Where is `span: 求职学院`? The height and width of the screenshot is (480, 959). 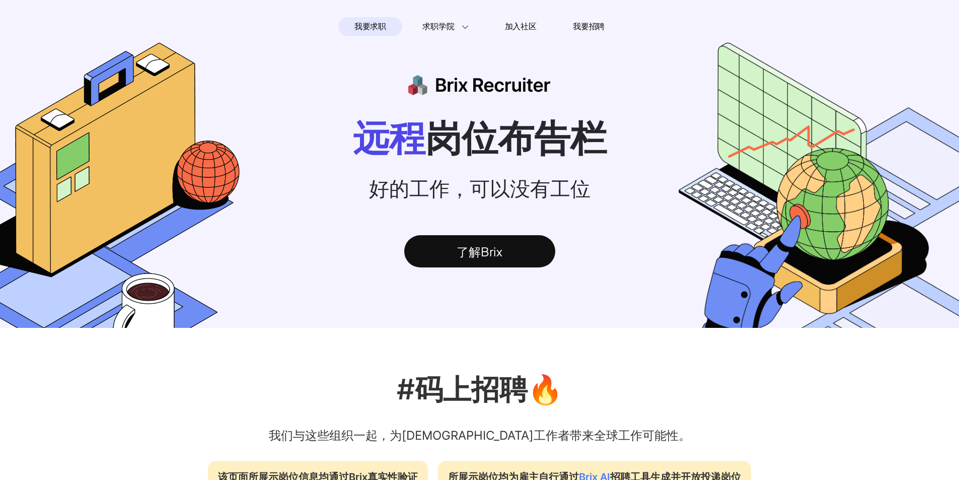
span: 求职学院 is located at coordinates (438, 27).